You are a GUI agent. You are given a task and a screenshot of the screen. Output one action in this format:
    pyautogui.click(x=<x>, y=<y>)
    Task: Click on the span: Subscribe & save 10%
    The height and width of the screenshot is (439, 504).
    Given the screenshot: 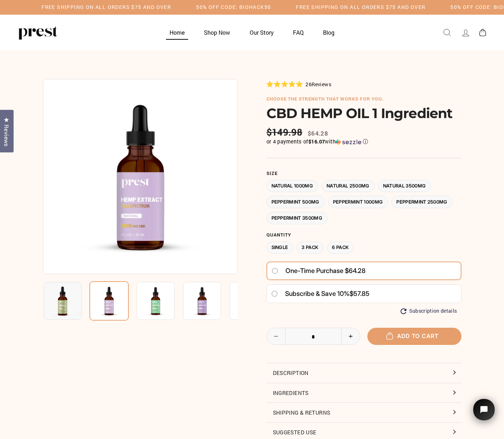 What is the action you would take?
    pyautogui.click(x=317, y=293)
    